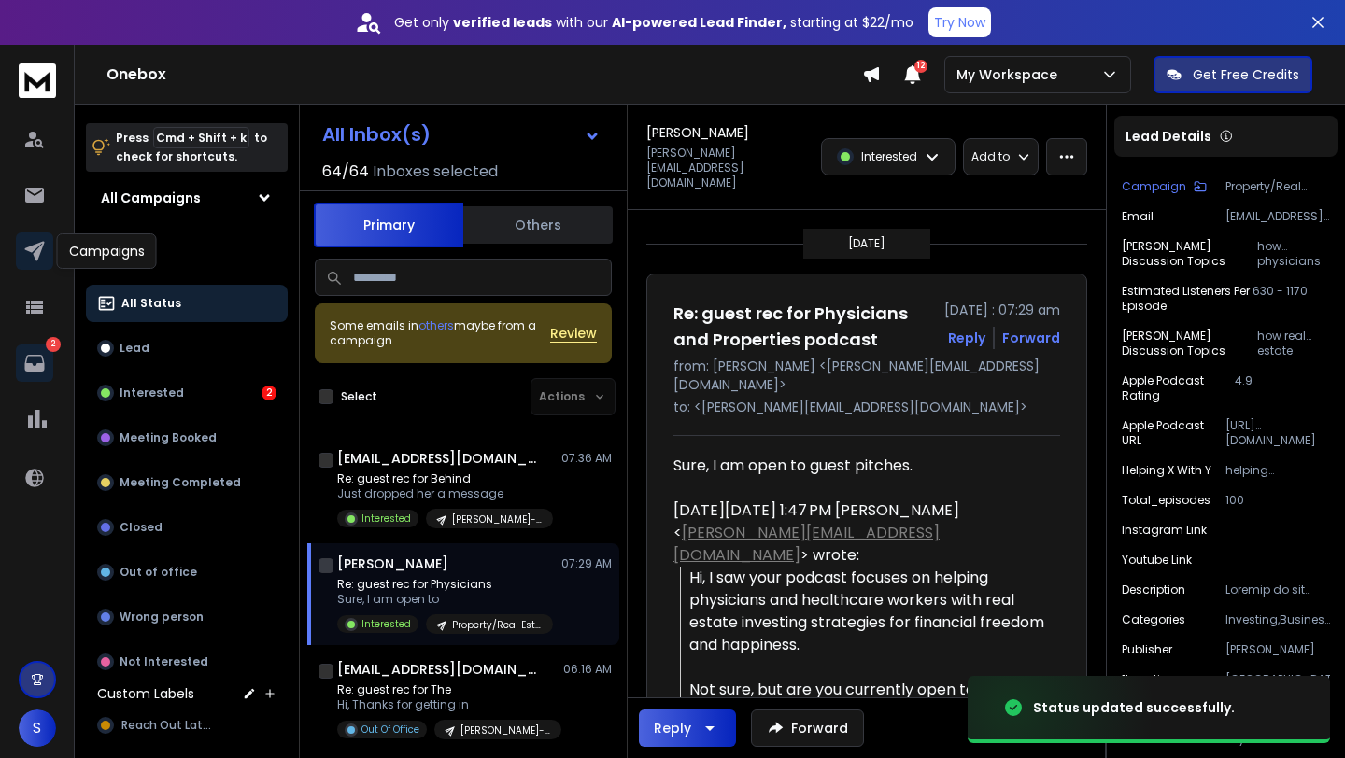  I want to click on strong: AI-powered Lead Finder,, so click(698, 22).